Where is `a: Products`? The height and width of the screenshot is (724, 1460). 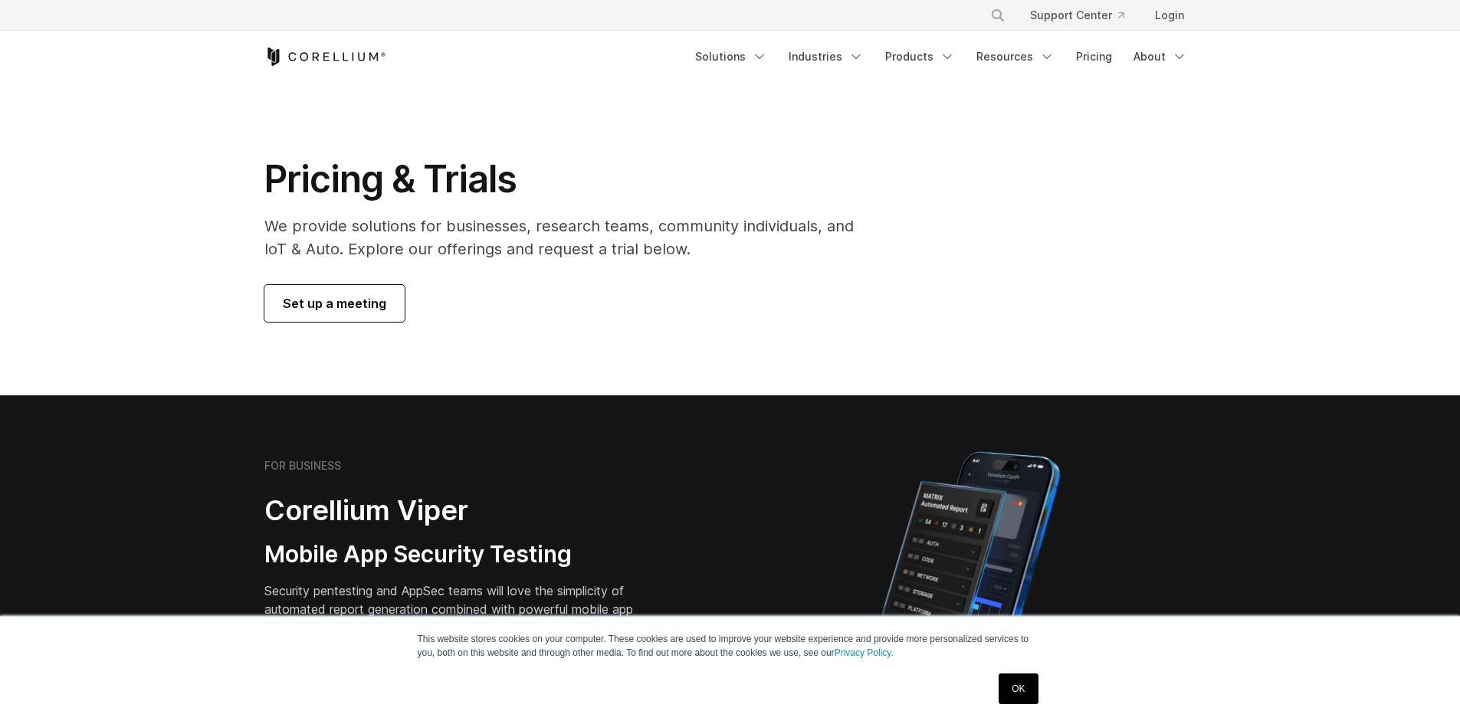
a: Products is located at coordinates (920, 57).